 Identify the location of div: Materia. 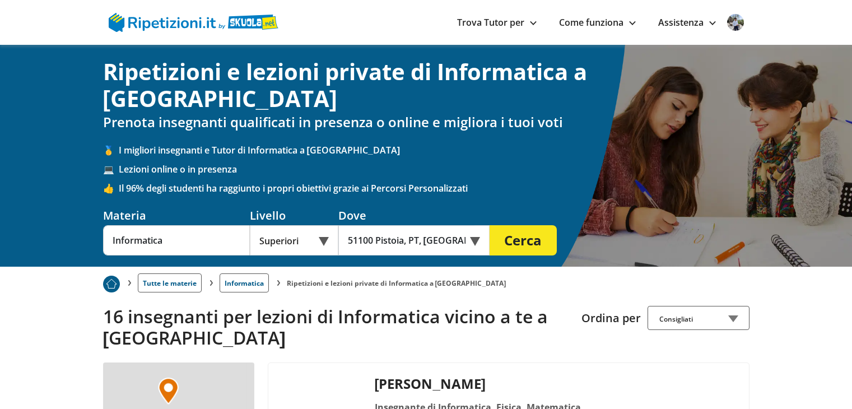
(176, 215).